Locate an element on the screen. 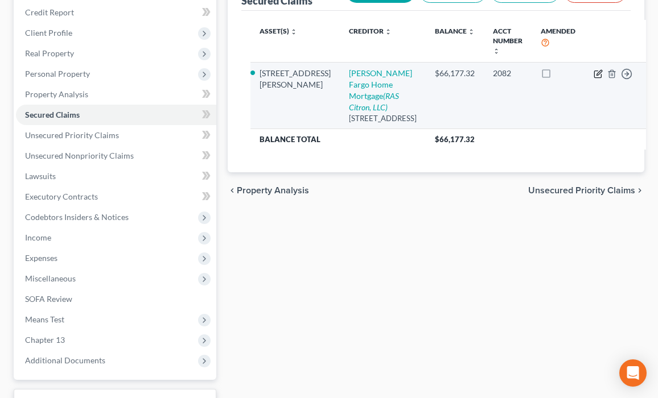 The image size is (658, 398). span: Chapter 13 is located at coordinates (45, 340).